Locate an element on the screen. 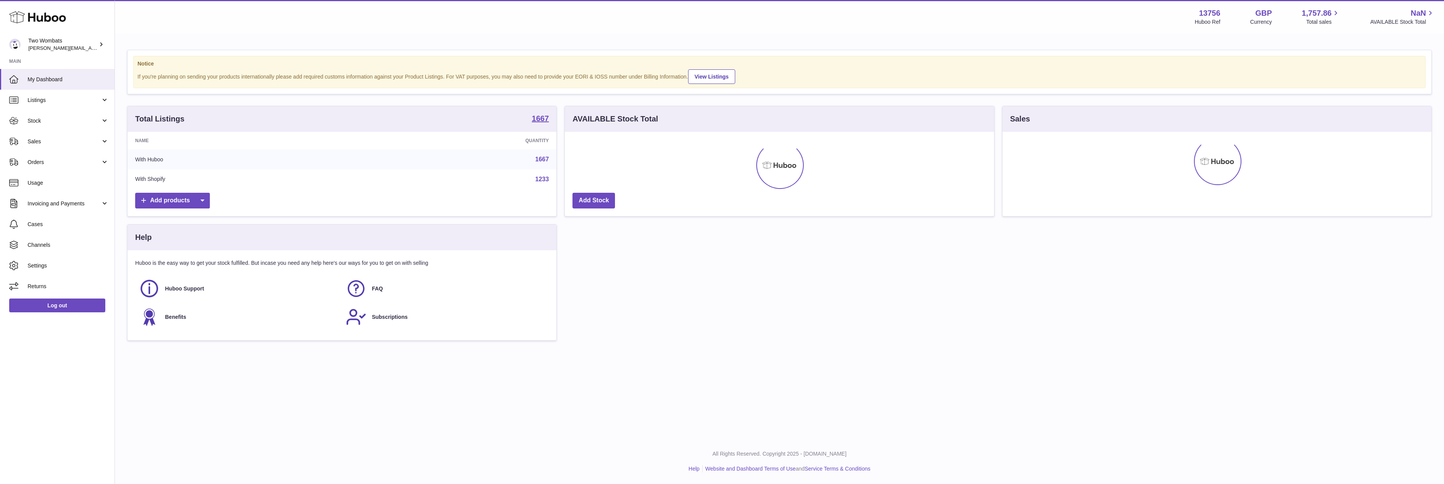 Image resolution: width=1444 pixels, height=484 pixels. span: Returns is located at coordinates (68, 286).